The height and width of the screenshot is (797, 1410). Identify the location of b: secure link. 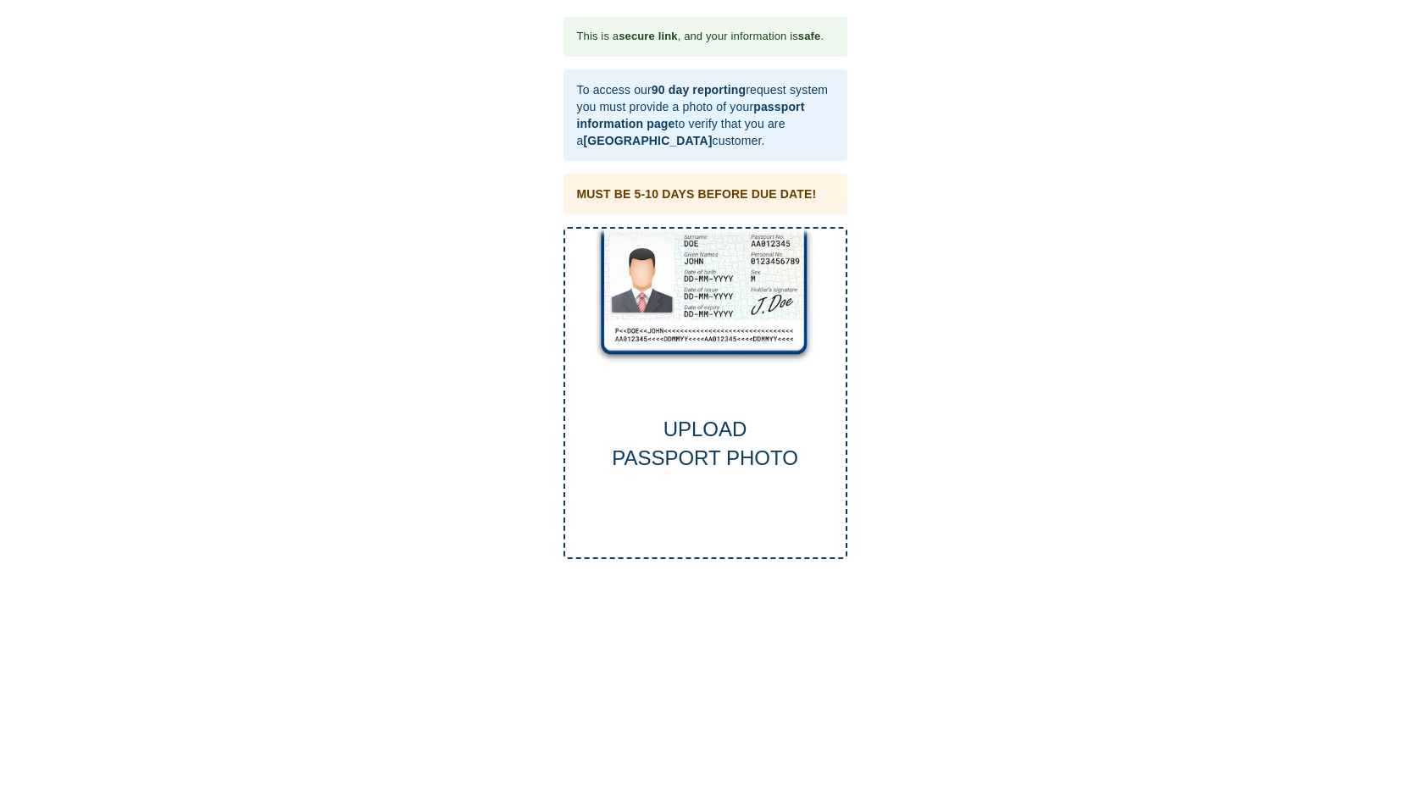
(647, 36).